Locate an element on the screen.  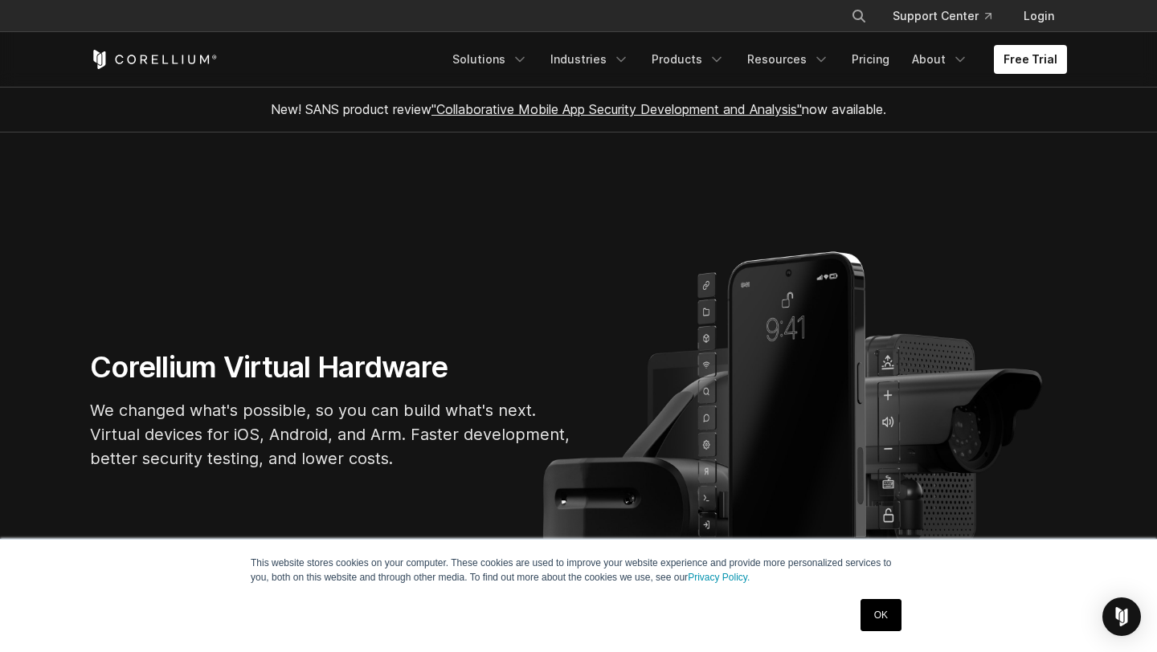
a: Resources is located at coordinates (788, 59).